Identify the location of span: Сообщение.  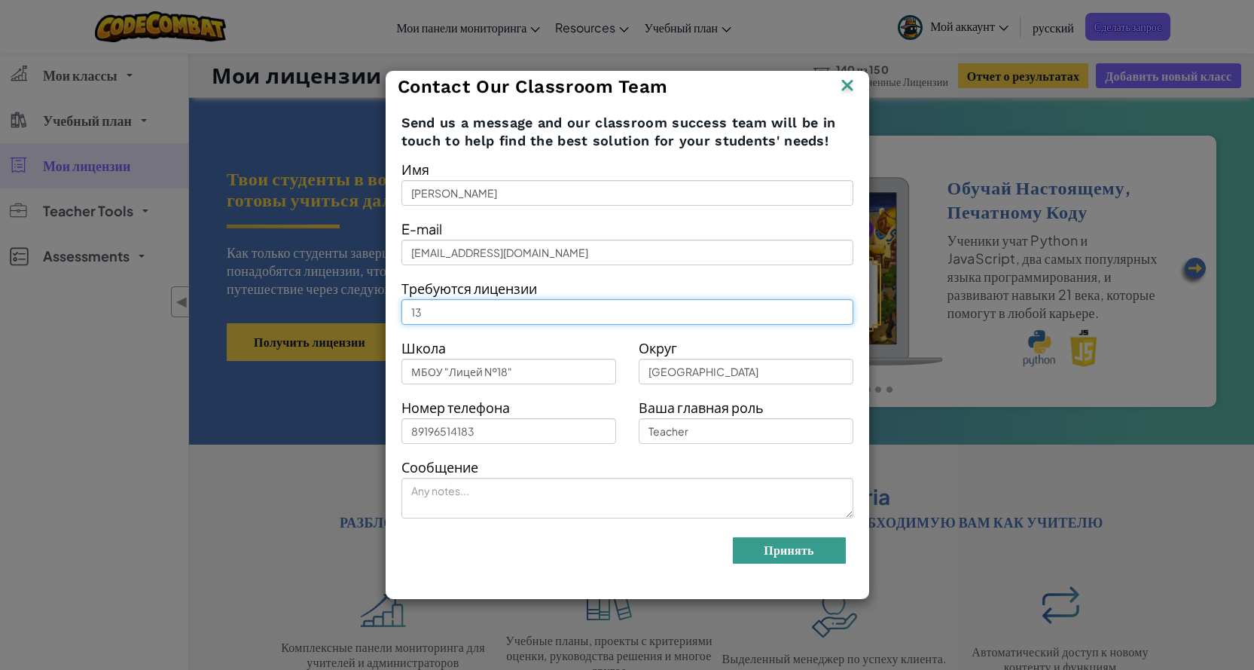
(440, 466).